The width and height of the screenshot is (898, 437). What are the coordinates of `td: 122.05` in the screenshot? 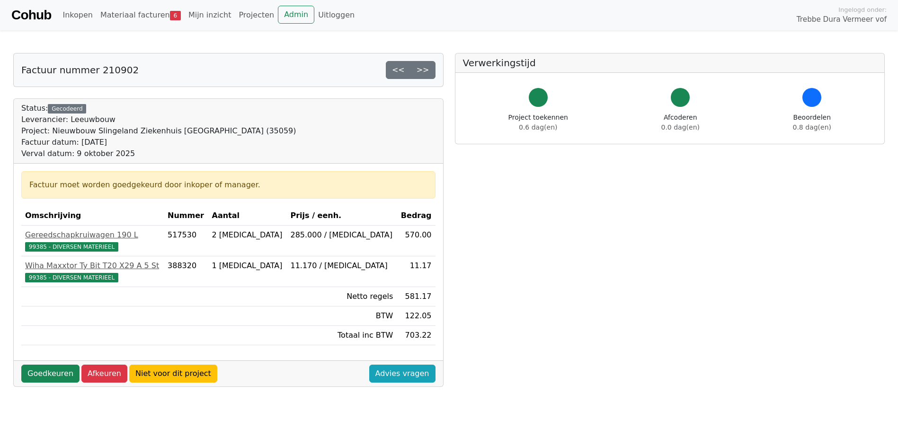 It's located at (415, 316).